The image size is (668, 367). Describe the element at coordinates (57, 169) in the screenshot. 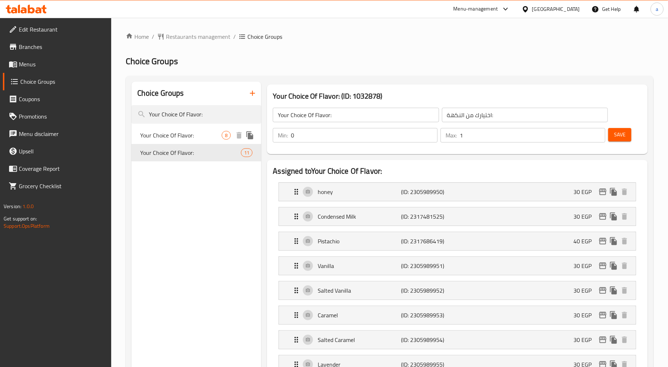

I see `a: Coverage Report` at that location.